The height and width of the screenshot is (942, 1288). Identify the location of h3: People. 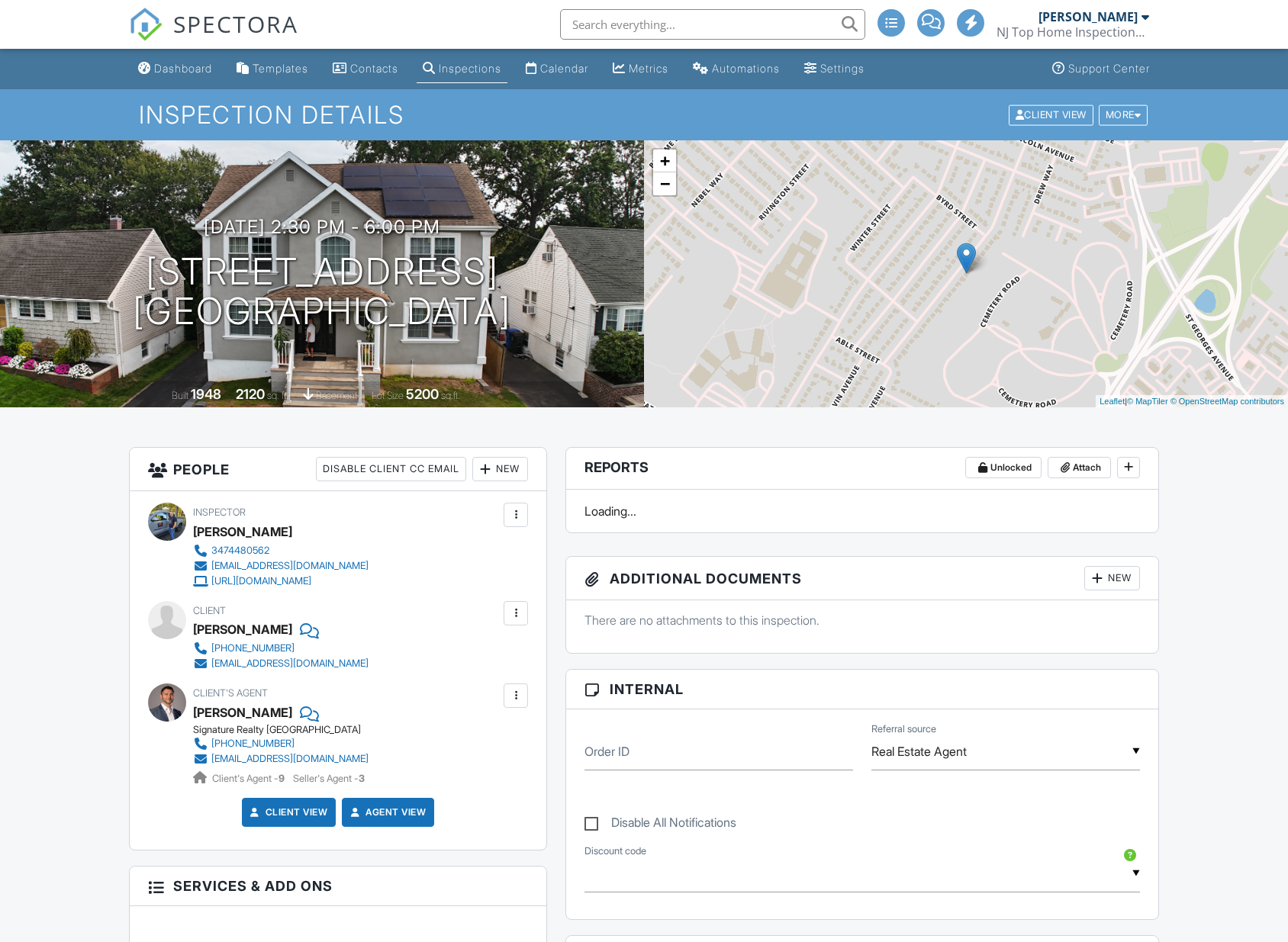
(338, 470).